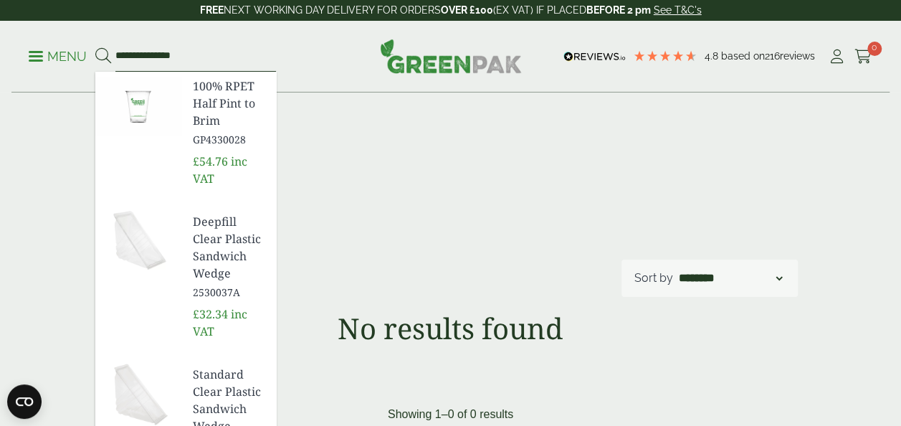 The width and height of the screenshot is (901, 426). What do you see at coordinates (229, 139) in the screenshot?
I see `span: GP4330028` at bounding box center [229, 139].